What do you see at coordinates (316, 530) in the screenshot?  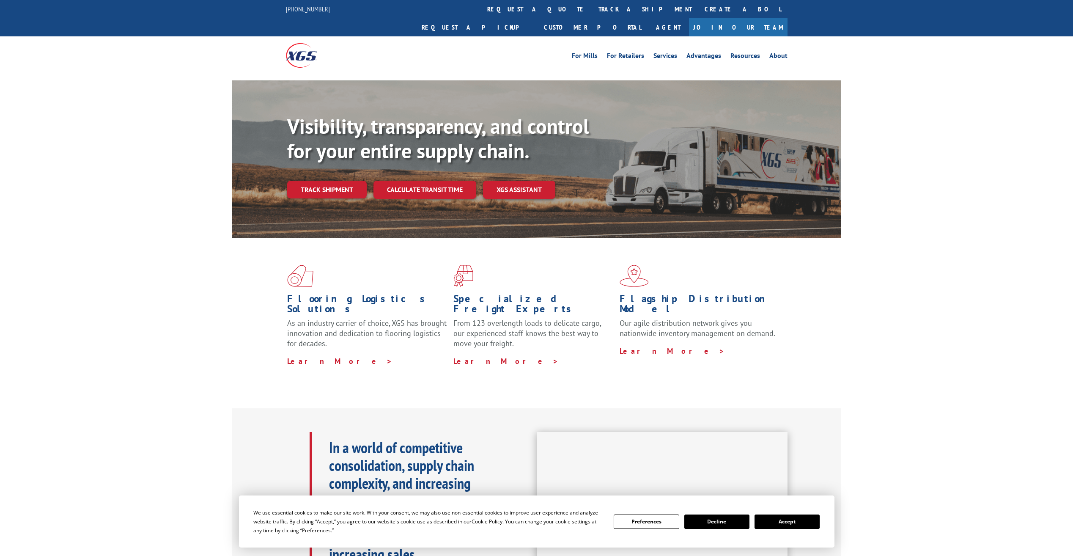 I see `span: Preferences` at bounding box center [316, 530].